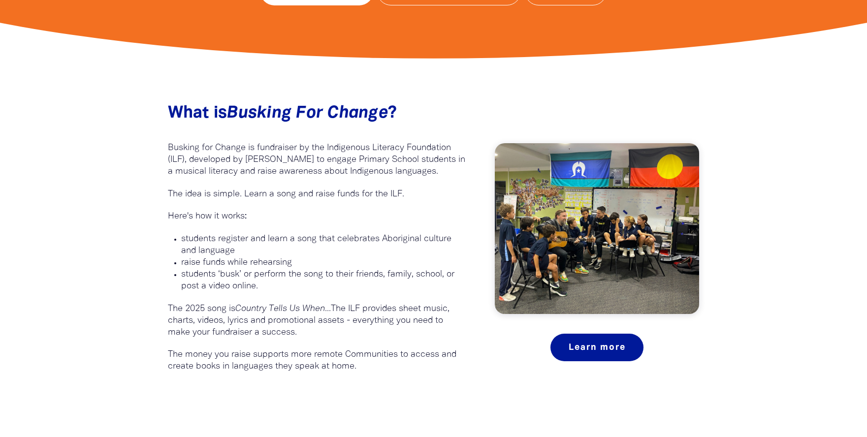  I want to click on a: Learn more, so click(597, 348).